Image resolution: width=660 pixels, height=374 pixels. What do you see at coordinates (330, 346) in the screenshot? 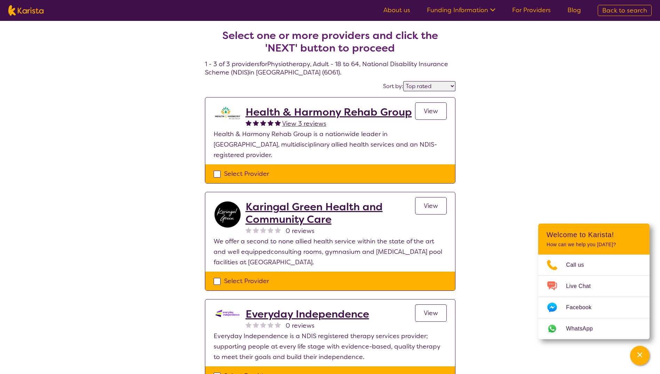
I see `p: Everyday Independence is a NDIS registered therapy services provider; supporting people at every ...` at bounding box center [330, 346].